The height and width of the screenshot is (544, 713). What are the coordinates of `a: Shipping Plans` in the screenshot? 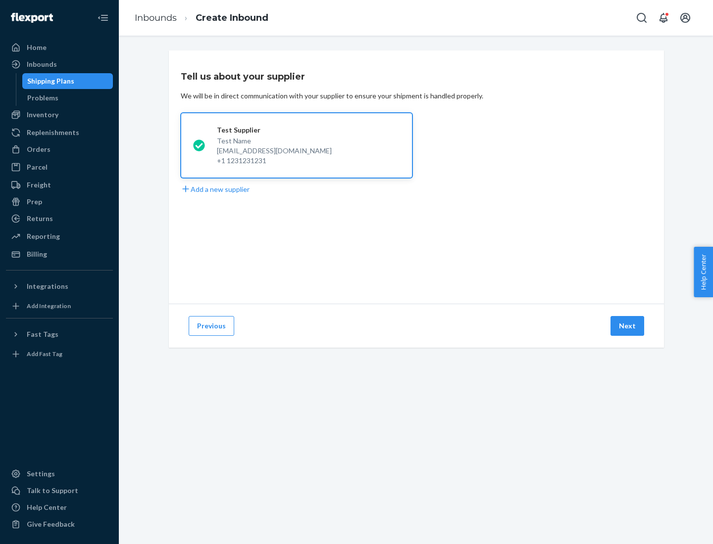 It's located at (68, 81).